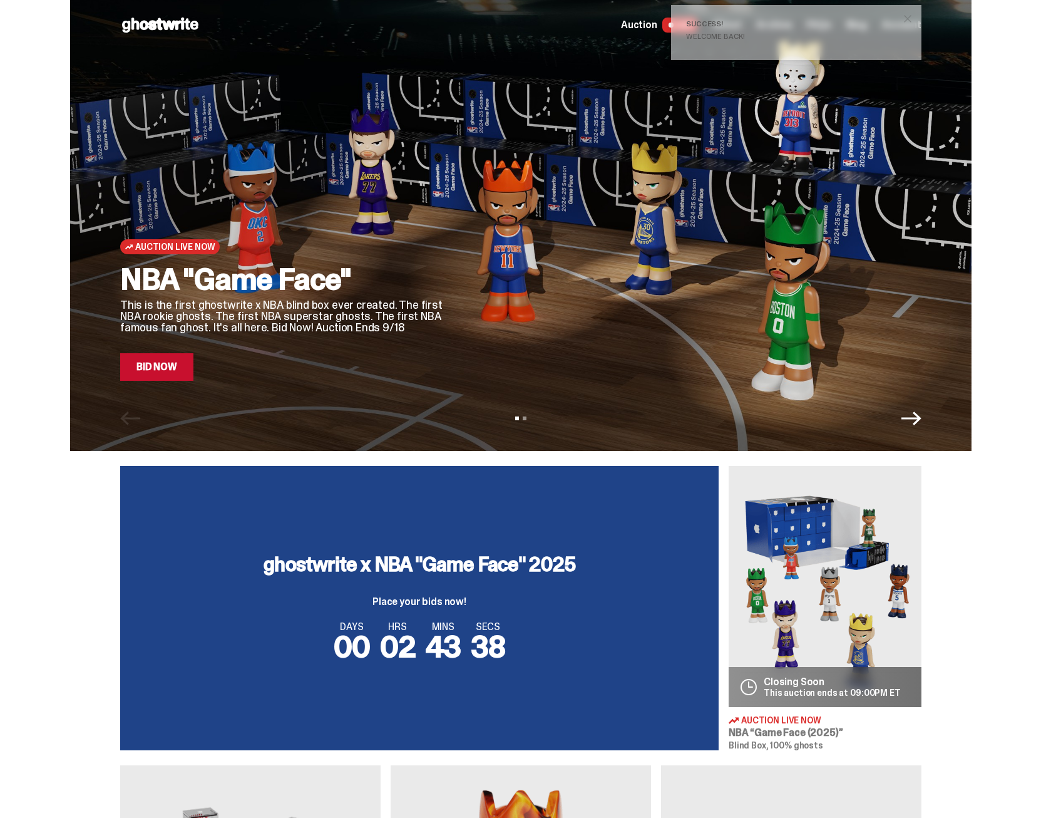 The width and height of the screenshot is (1051, 818). What do you see at coordinates (796, 745) in the screenshot?
I see `span: 100% ghosts` at bounding box center [796, 745].